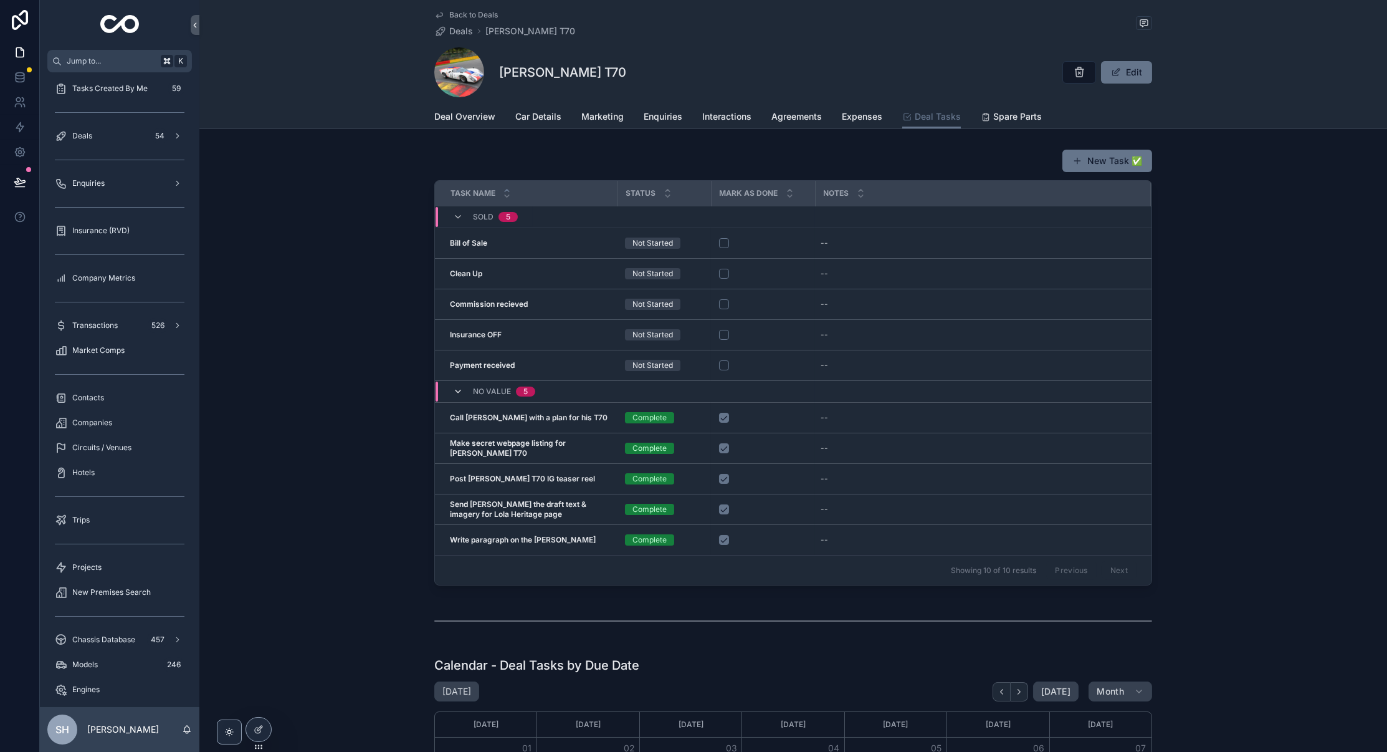 The width and height of the screenshot is (1387, 752). Describe the element at coordinates (120, 350) in the screenshot. I see `a: Market Comps` at that location.